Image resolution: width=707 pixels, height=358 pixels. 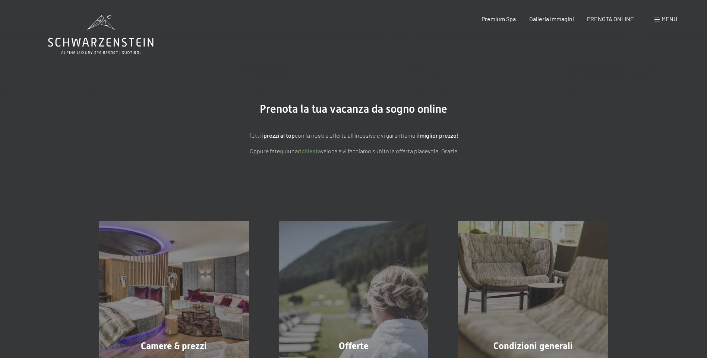 What do you see at coordinates (610, 19) in the screenshot?
I see `a: PRENOTA ONLINE` at bounding box center [610, 19].